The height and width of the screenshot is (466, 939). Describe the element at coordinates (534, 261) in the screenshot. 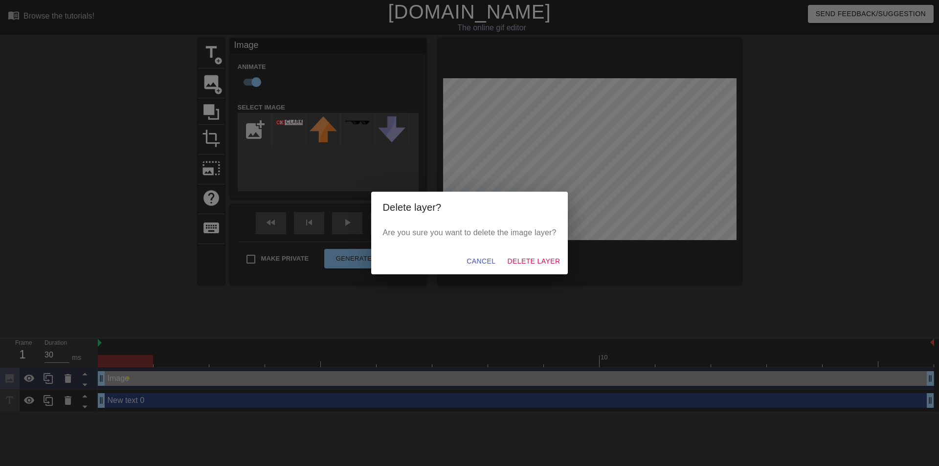

I see `button: Delete Layer` at that location.